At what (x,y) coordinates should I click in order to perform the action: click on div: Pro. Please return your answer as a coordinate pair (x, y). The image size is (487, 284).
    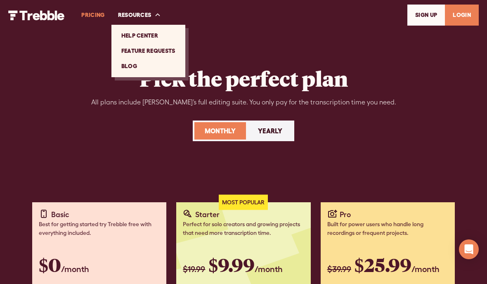
    Looking at the image, I should click on (345, 214).